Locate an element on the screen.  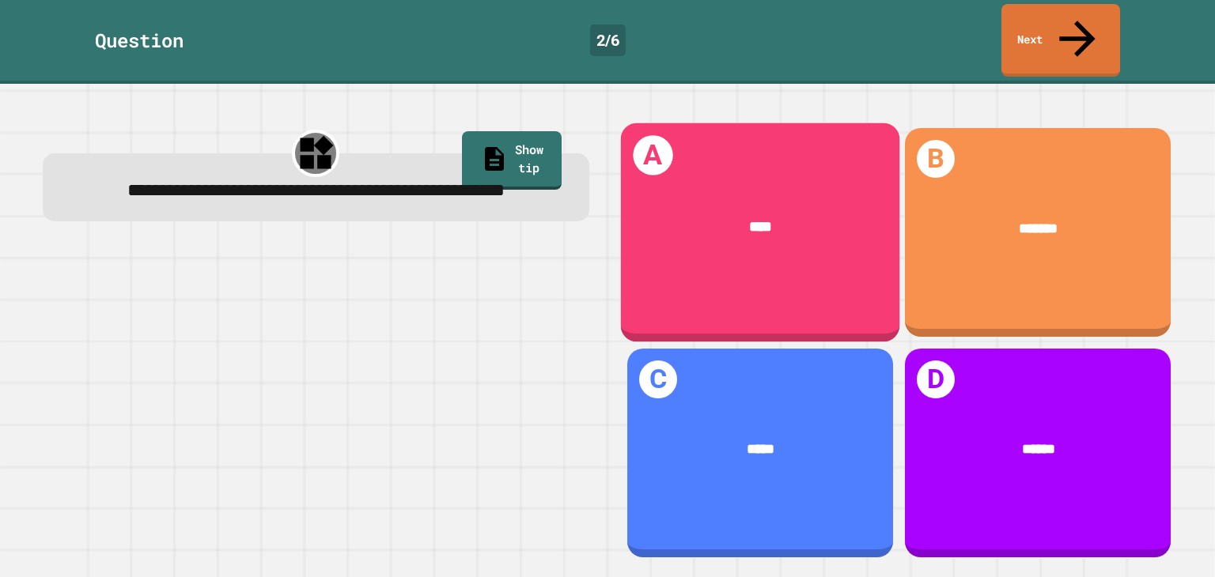
a: Show tip is located at coordinates (512, 161).